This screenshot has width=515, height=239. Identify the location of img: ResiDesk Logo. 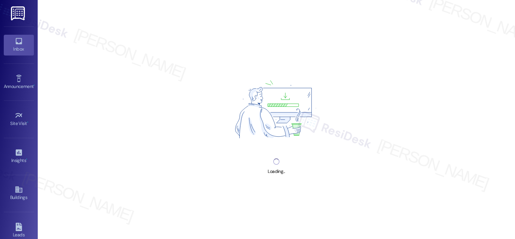
(18, 13).